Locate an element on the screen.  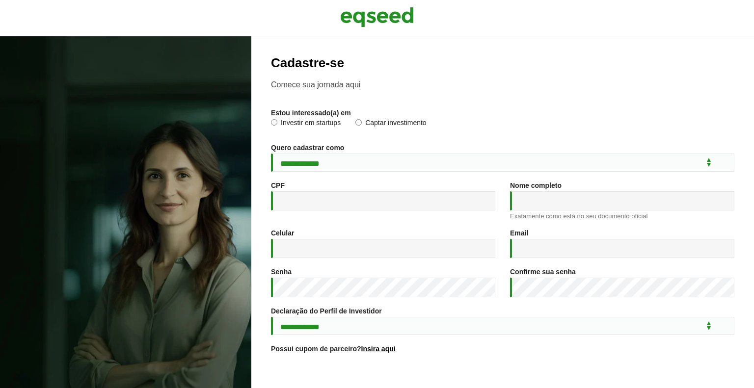
label: Senha is located at coordinates (281, 272).